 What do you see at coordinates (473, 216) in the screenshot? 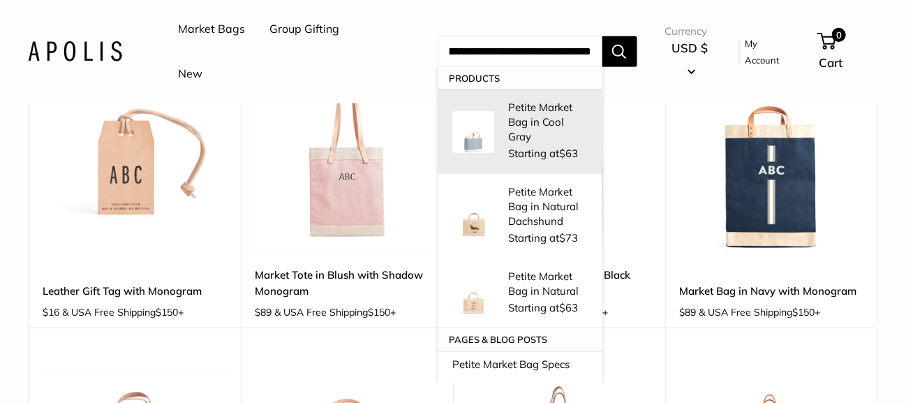
I see `img: Petite Market Bag in Natural Dachshund` at bounding box center [473, 216].